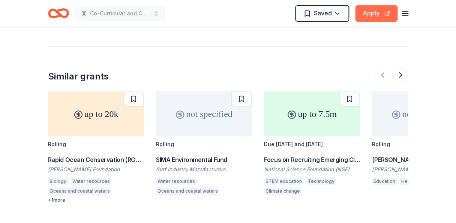  What do you see at coordinates (120, 14) in the screenshot?
I see `span: Co-Curricular and Curricular Programs and Equipment` at bounding box center [120, 14].